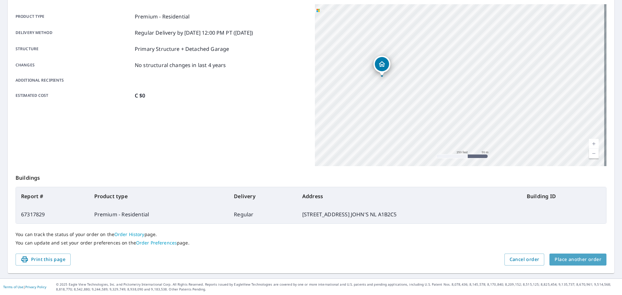 The height and width of the screenshot is (295, 622). Describe the element at coordinates (180, 65) in the screenshot. I see `p: No structural changes in last 4 years` at that location.